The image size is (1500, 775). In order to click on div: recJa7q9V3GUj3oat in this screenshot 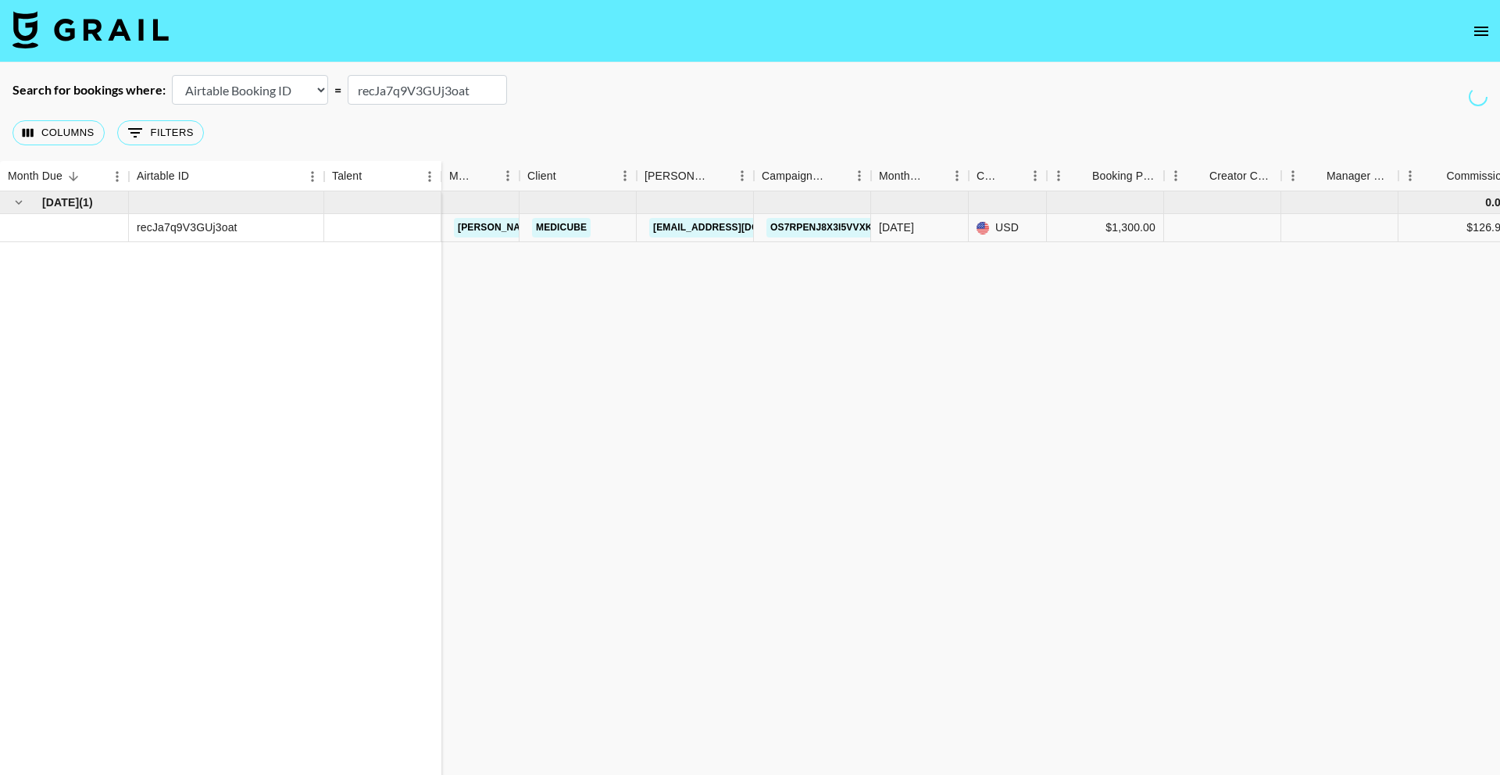, I will do `click(187, 227)`.